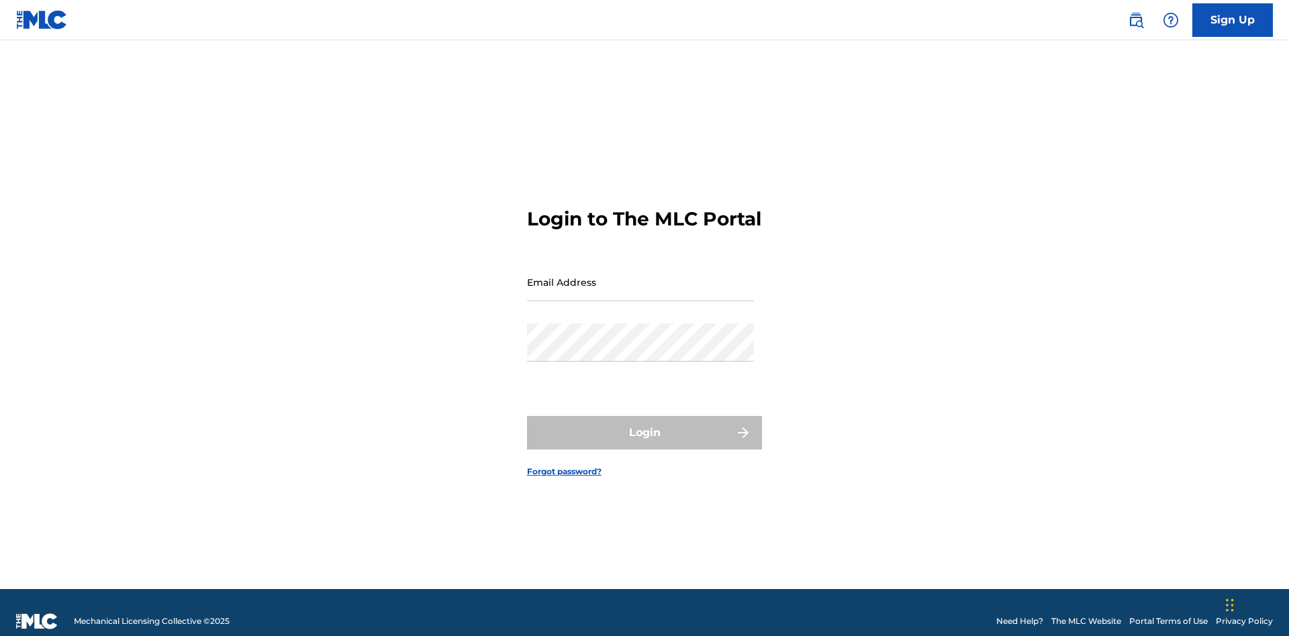  What do you see at coordinates (1136, 20) in the screenshot?
I see `a: Public Search` at bounding box center [1136, 20].